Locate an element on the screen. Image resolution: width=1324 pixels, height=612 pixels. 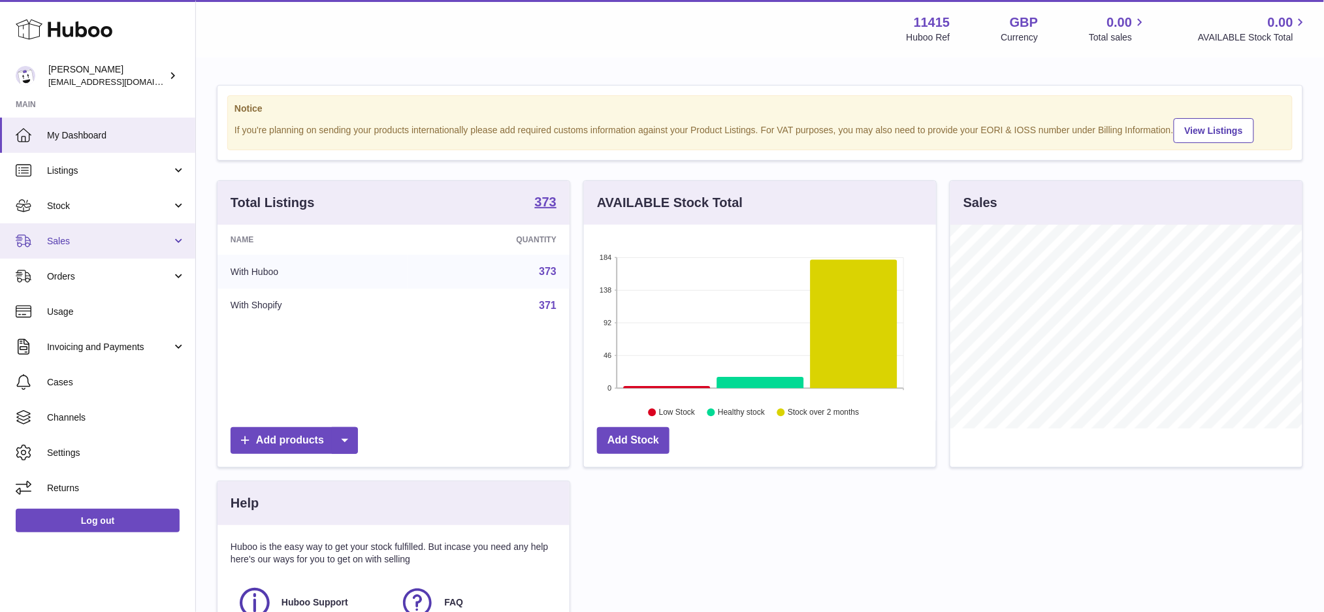
a: 0.00 Total sales is located at coordinates (1118, 29).